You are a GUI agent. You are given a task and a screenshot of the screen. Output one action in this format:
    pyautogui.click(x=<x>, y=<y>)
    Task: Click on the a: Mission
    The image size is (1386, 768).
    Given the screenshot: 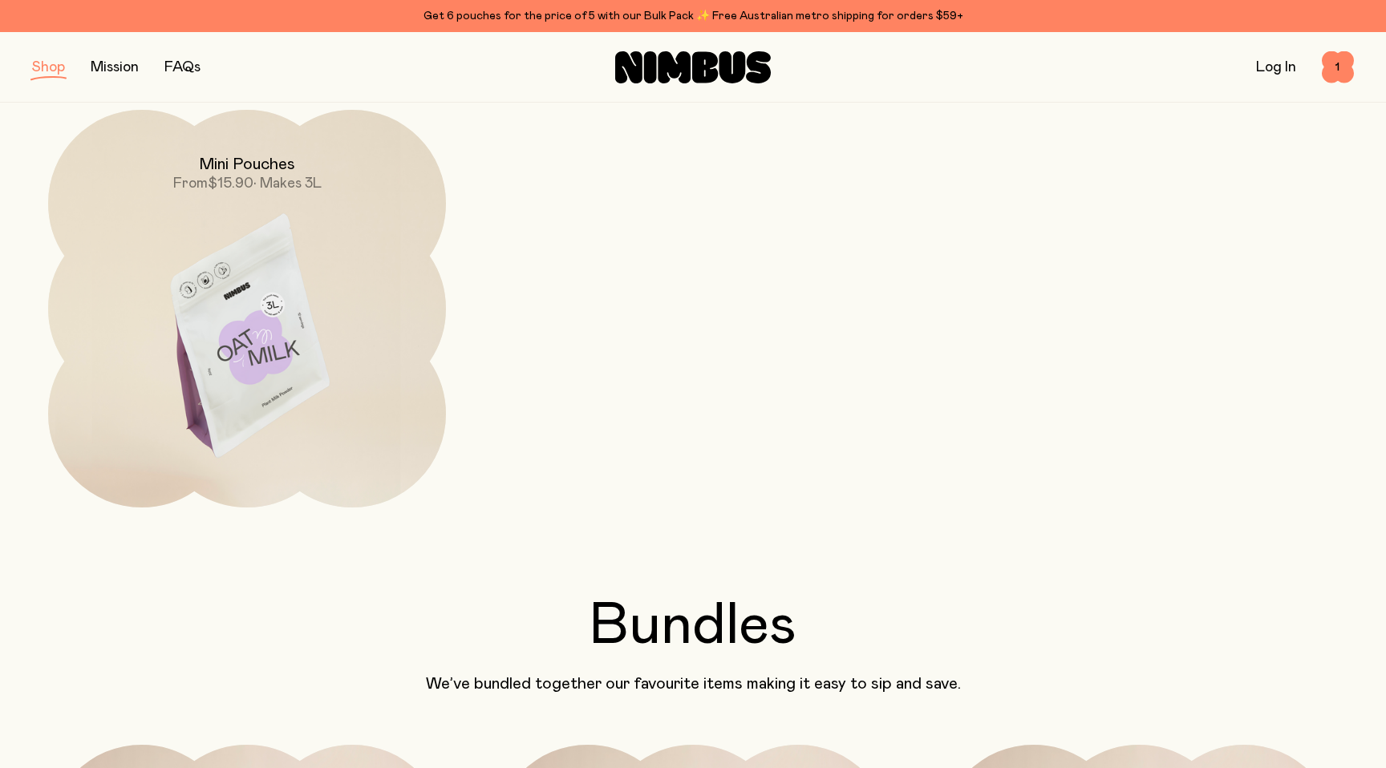 What is the action you would take?
    pyautogui.click(x=115, y=67)
    